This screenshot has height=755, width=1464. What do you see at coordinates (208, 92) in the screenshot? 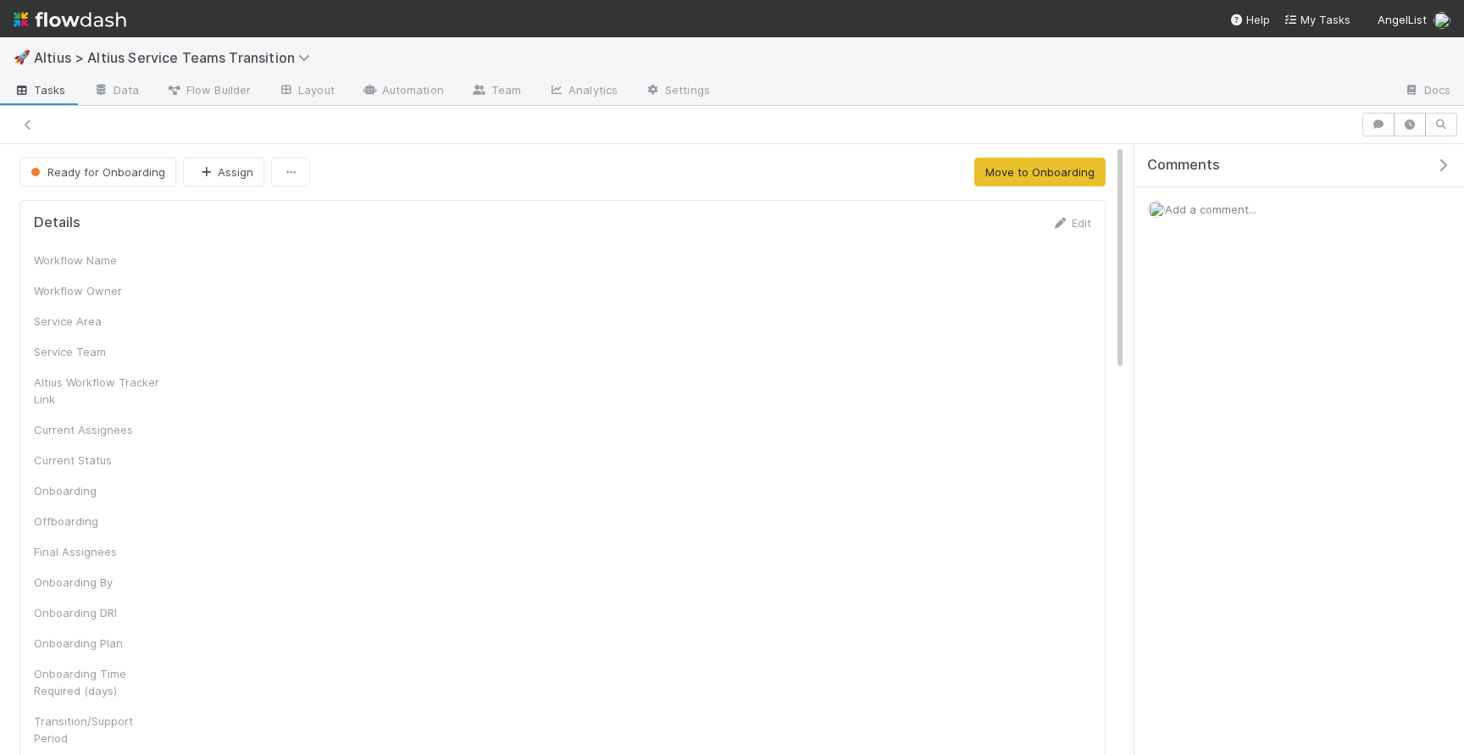
I see `a: Flow Builder` at bounding box center [208, 92].